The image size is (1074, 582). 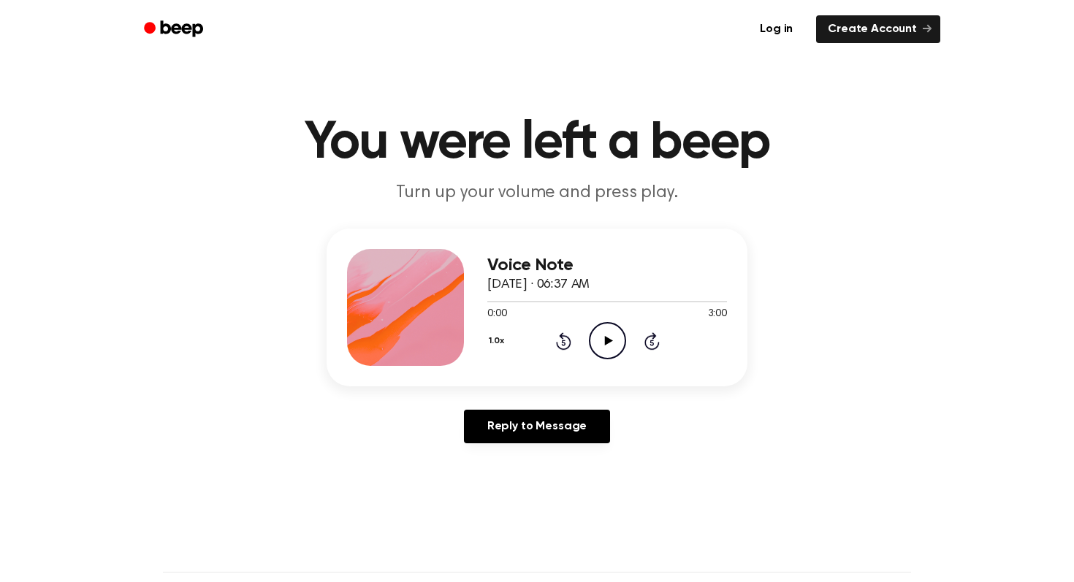 I want to click on a: Log in, so click(x=776, y=29).